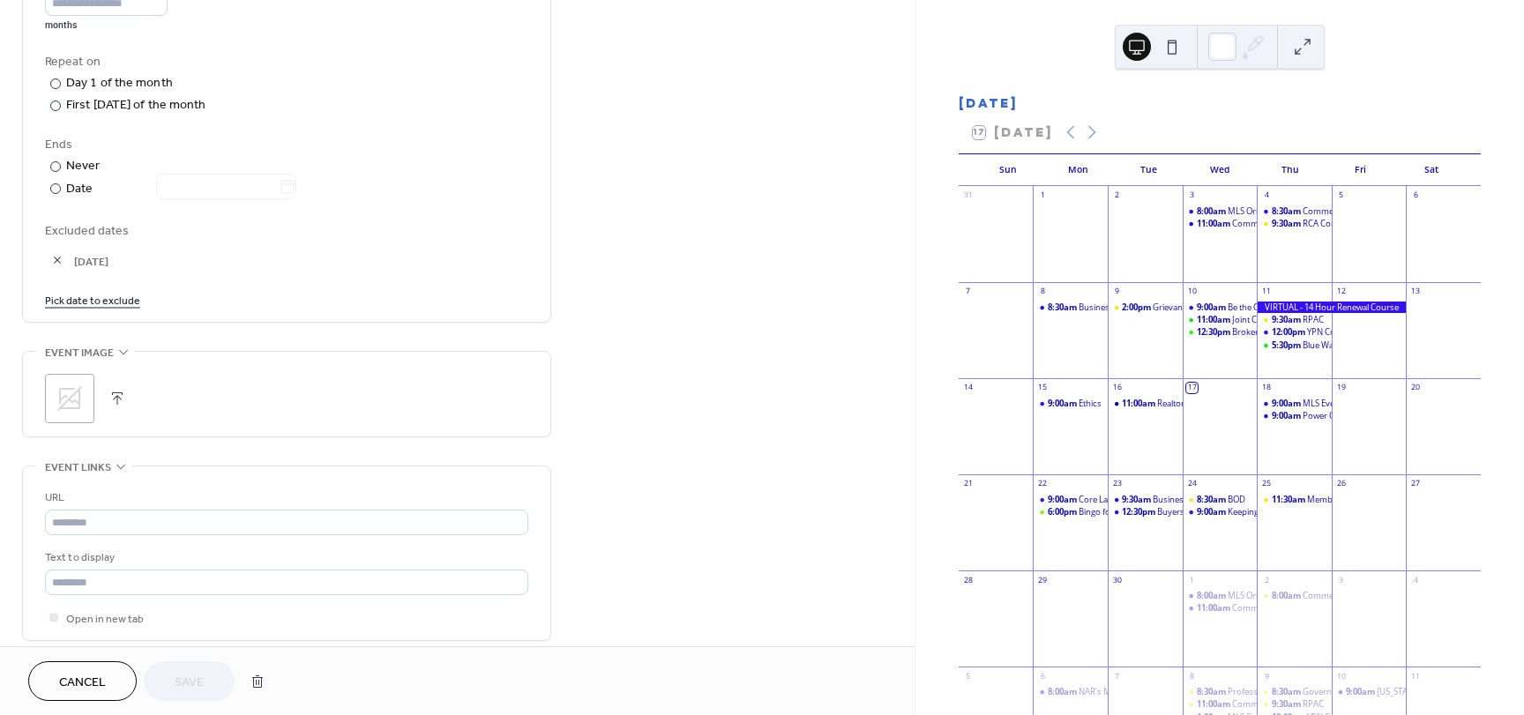  What do you see at coordinates (83, 166) in the screenshot?
I see `div: Never` at bounding box center [83, 166].